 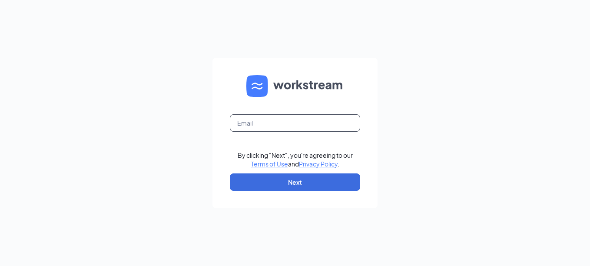 What do you see at coordinates (295, 86) in the screenshot?
I see `img: WS logo and Workstream text` at bounding box center [295, 86].